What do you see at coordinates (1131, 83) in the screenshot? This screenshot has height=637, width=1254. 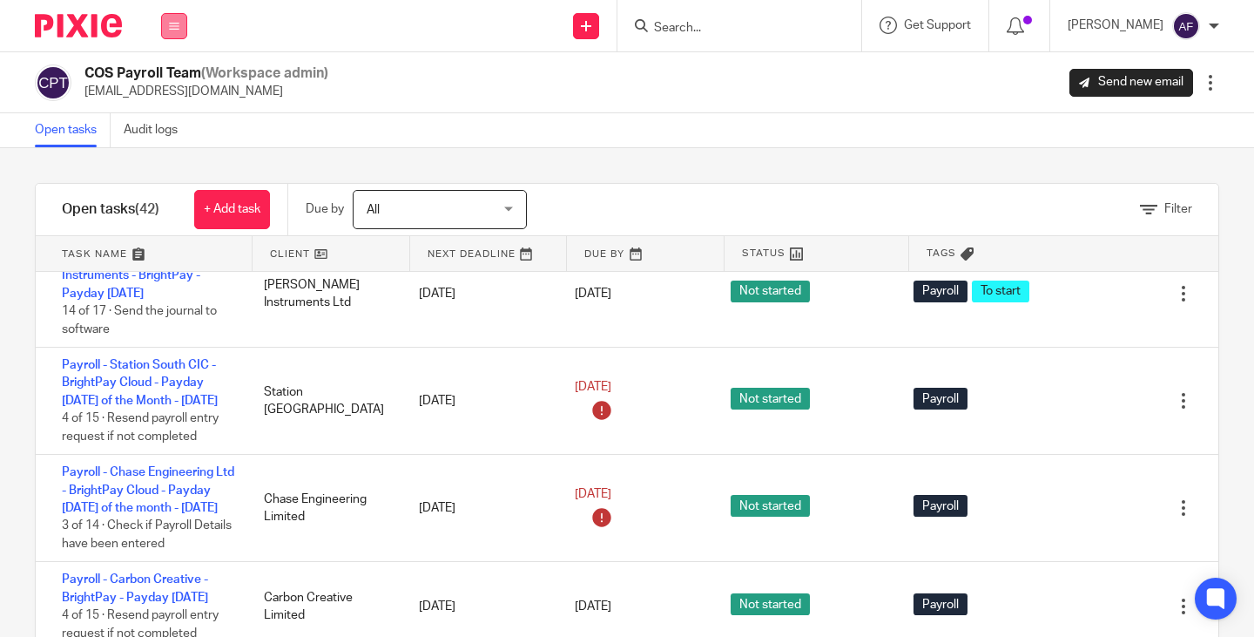 I see `a: Send new email` at bounding box center [1131, 83].